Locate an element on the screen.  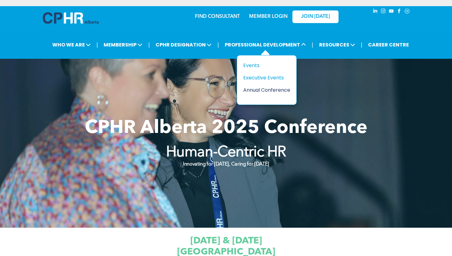
a: FIND CONSULTANT is located at coordinates (217, 17).